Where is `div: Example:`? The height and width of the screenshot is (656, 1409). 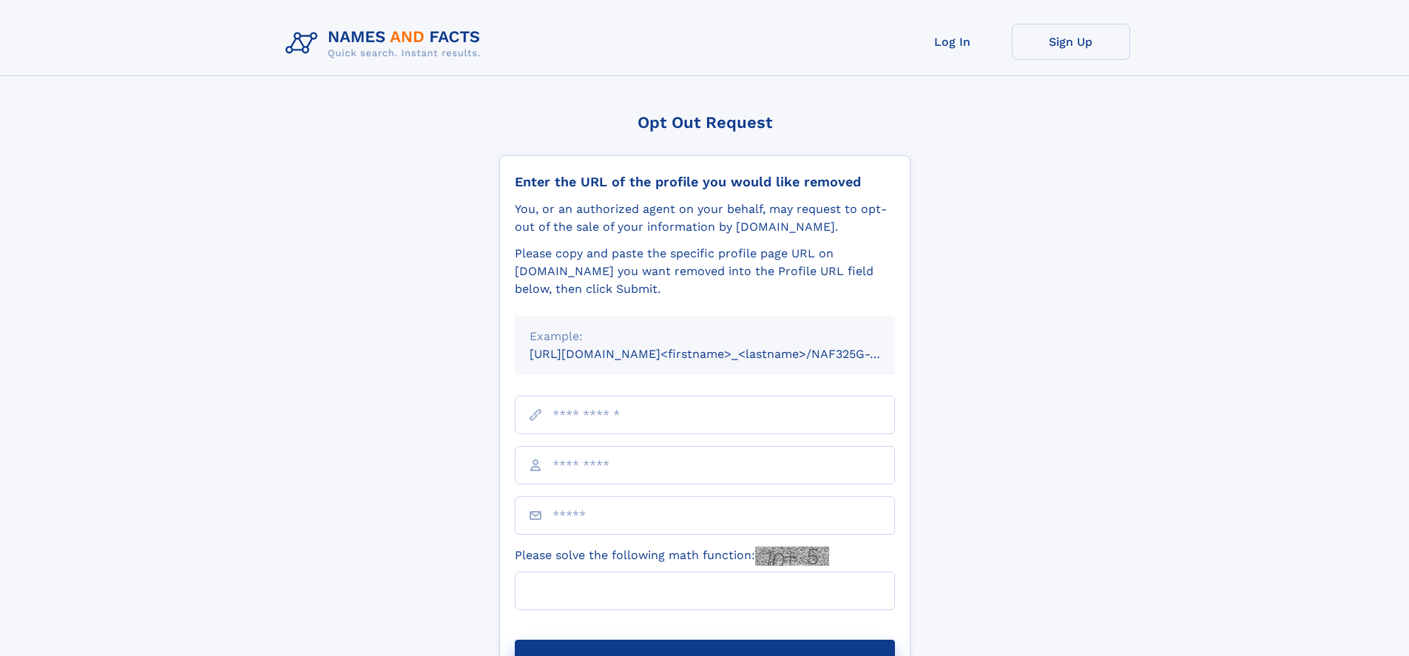
div: Example: is located at coordinates (705, 336).